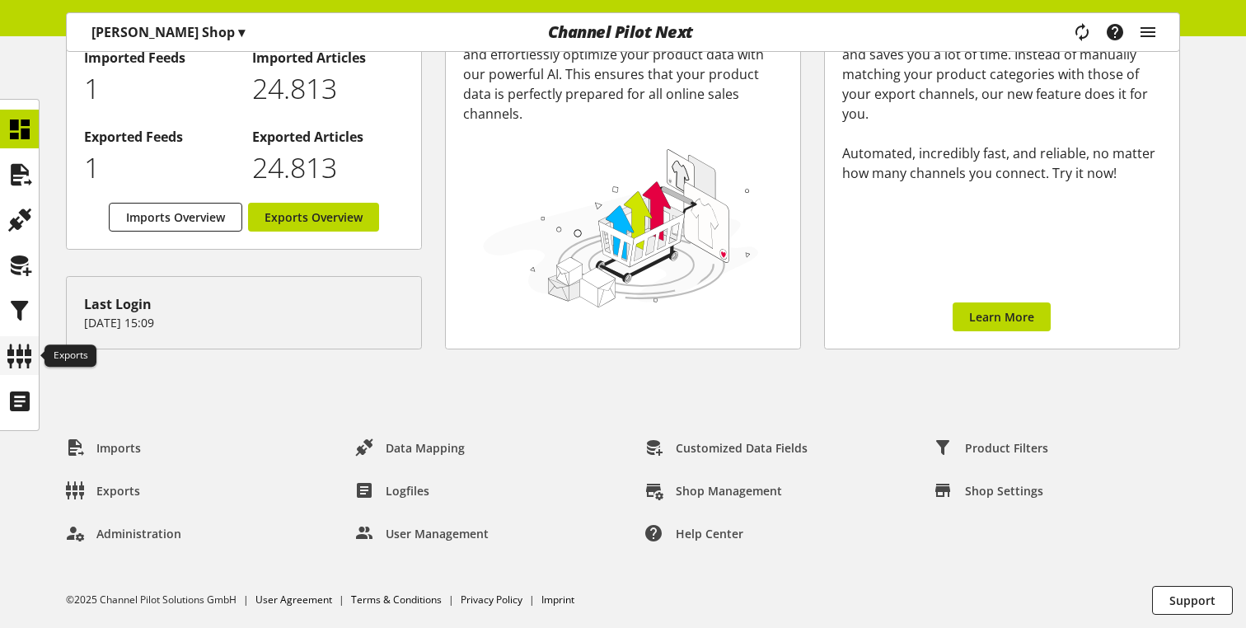 The height and width of the screenshot is (628, 1246). I want to click on a: Terms & Conditions, so click(396, 599).